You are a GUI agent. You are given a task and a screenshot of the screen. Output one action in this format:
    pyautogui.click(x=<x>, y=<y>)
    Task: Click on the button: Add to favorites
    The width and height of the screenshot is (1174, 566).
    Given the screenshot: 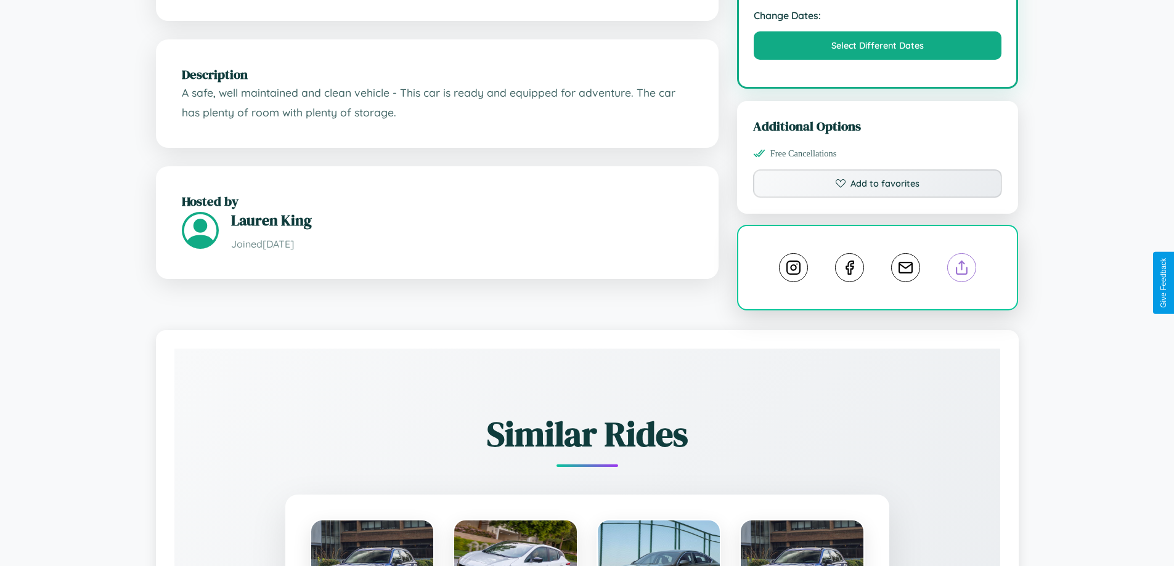 What is the action you would take?
    pyautogui.click(x=878, y=184)
    